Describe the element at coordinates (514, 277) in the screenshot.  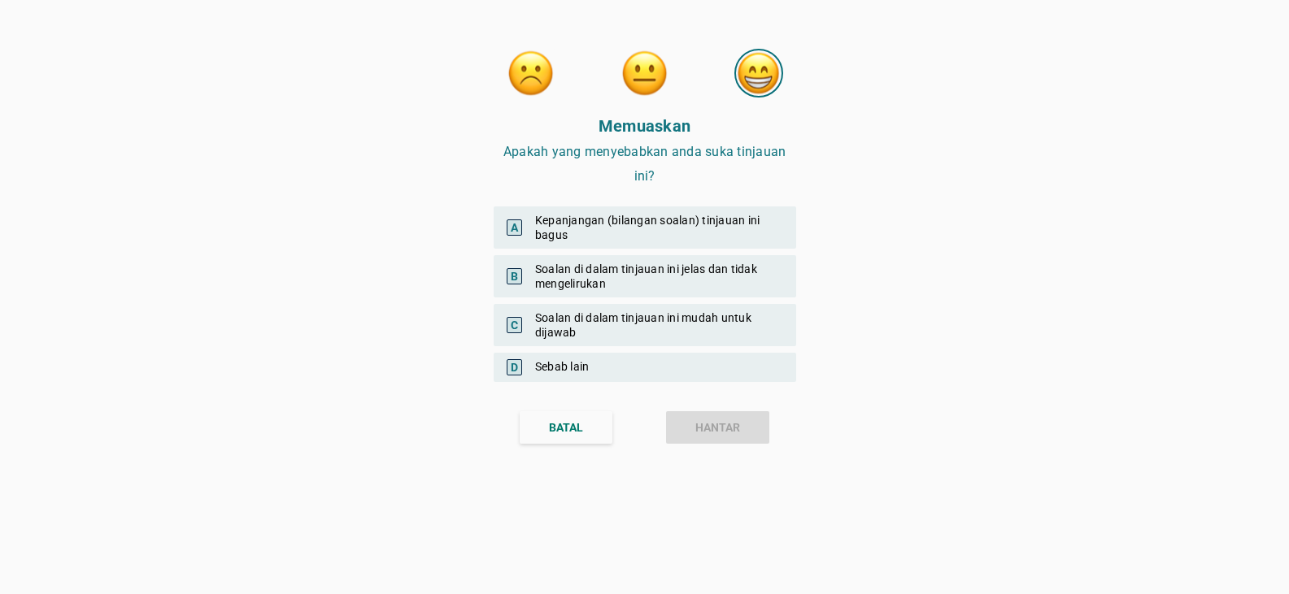
I see `span: B` at that location.